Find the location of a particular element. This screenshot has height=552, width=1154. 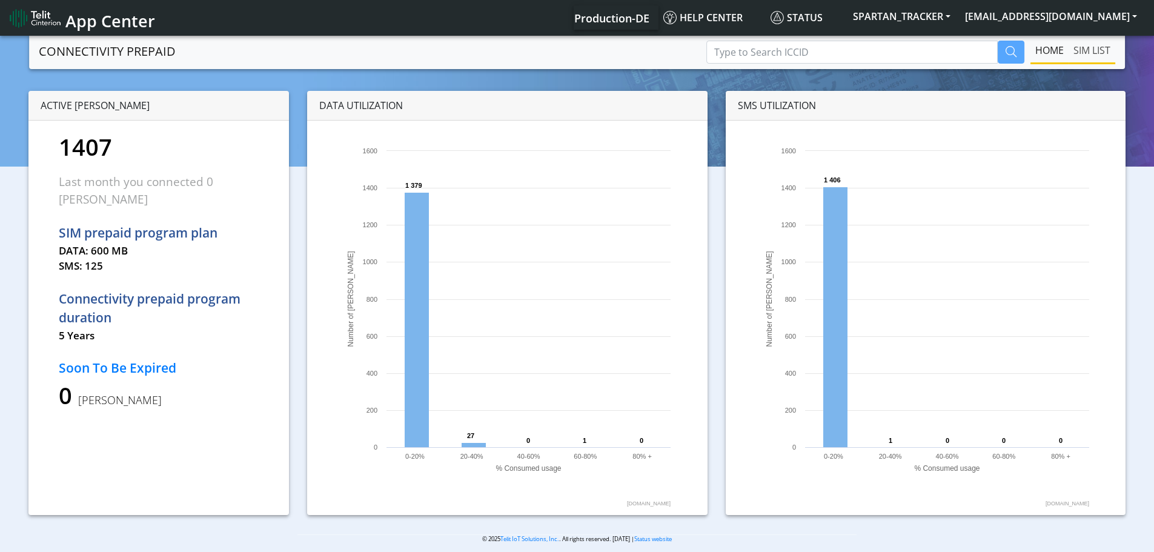

img: logo-telit-cinterion-gw-new.png is located at coordinates (35, 18).